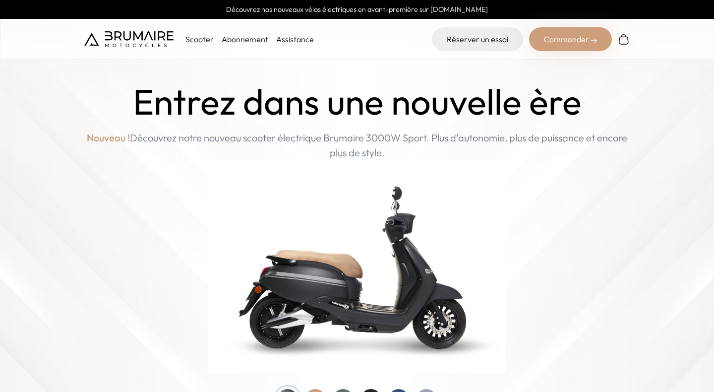 The height and width of the screenshot is (392, 714). What do you see at coordinates (199, 39) in the screenshot?
I see `p: Scooter` at bounding box center [199, 39].